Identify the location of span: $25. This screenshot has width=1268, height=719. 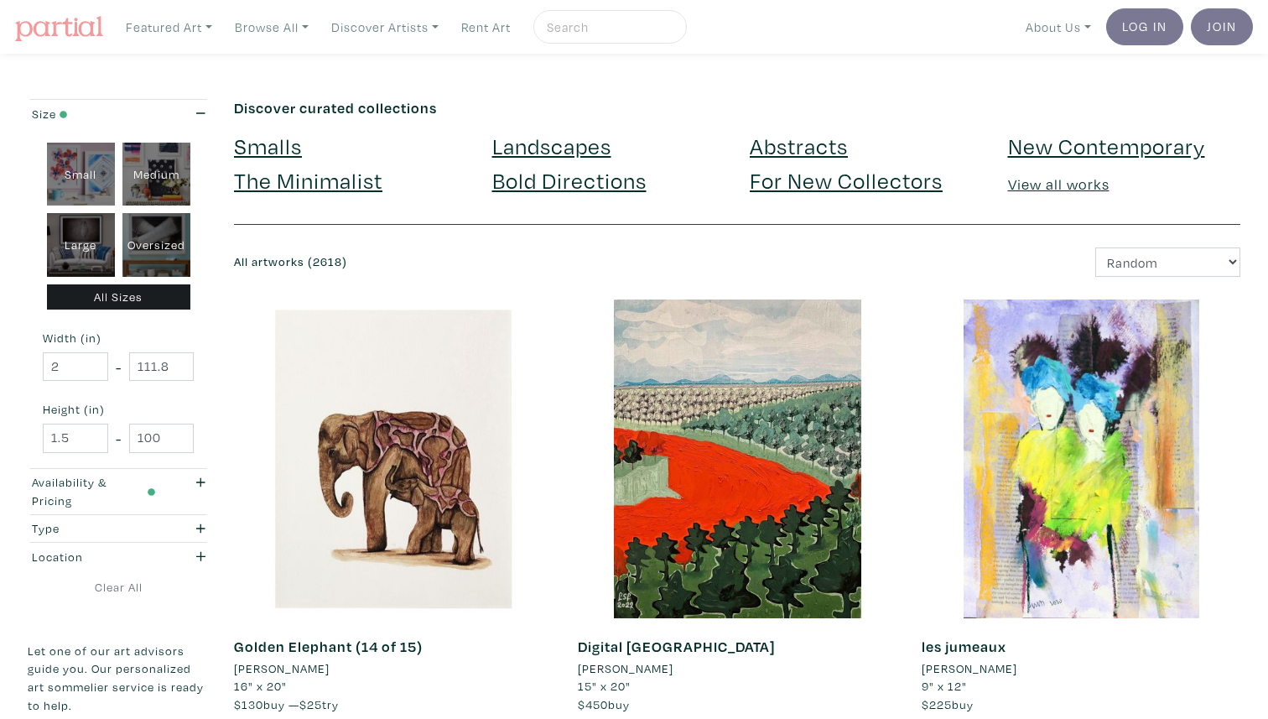
(310, 703).